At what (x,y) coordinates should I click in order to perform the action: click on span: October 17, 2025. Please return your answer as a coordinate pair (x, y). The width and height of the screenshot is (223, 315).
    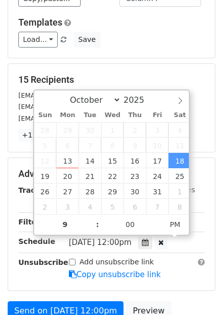
    Looking at the image, I should click on (157, 160).